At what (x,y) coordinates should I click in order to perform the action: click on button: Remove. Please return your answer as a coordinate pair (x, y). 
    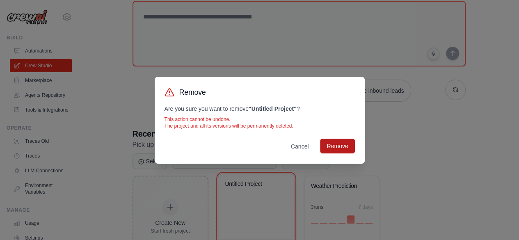
    Looking at the image, I should click on (337, 146).